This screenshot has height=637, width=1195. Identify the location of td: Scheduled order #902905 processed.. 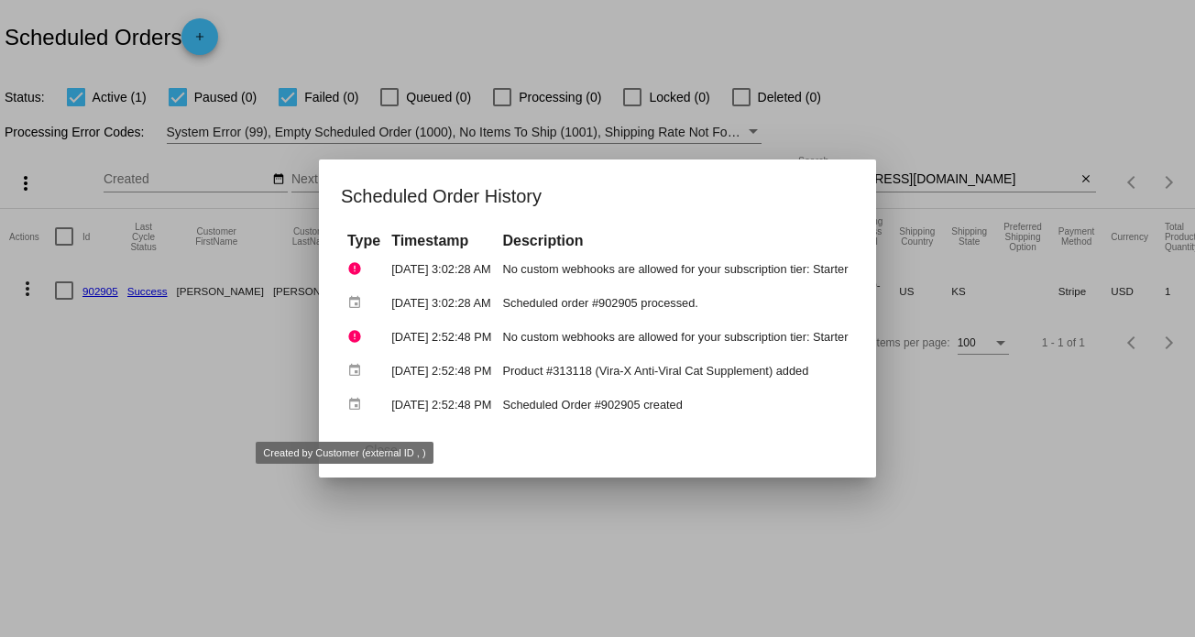
(674, 302).